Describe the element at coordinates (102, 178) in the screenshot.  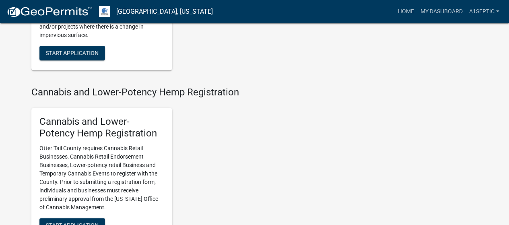
I see `p: Otter Tail County requires Cannabis Retail Businesses, Cannabis Retail Endorsement Businesses, Lo...` at that location.